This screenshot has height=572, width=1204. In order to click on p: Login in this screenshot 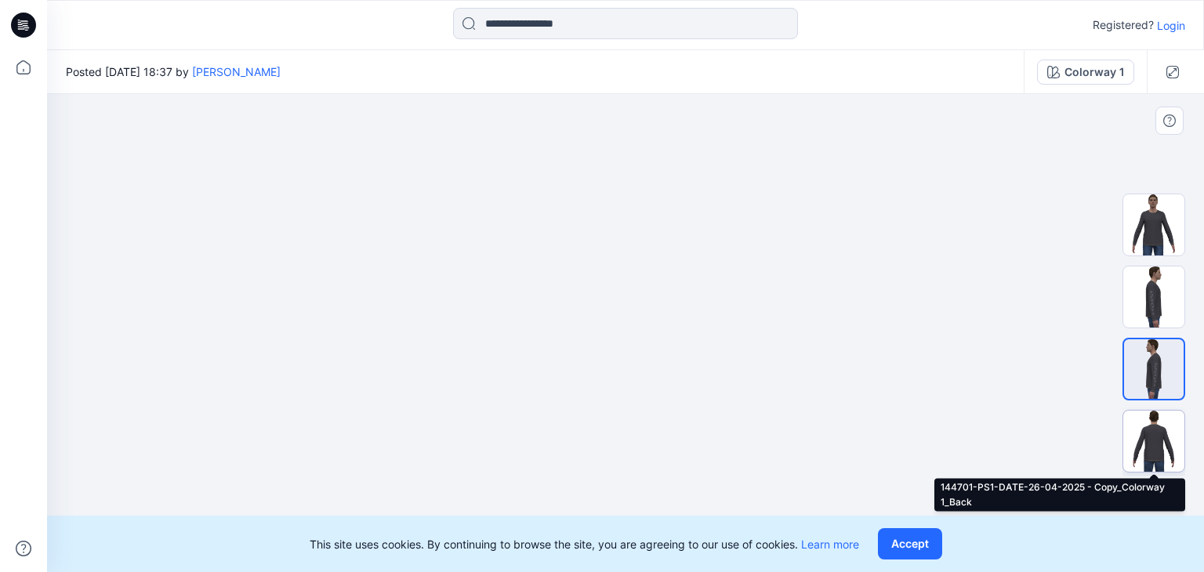, I will do `click(1171, 25)`.